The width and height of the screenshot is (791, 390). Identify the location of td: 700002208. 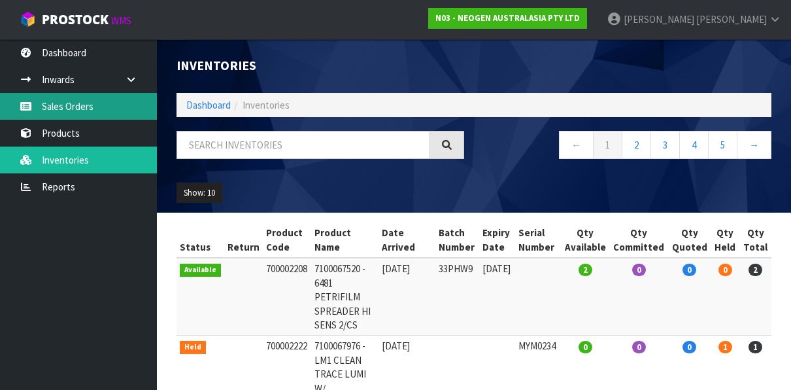
(287, 296).